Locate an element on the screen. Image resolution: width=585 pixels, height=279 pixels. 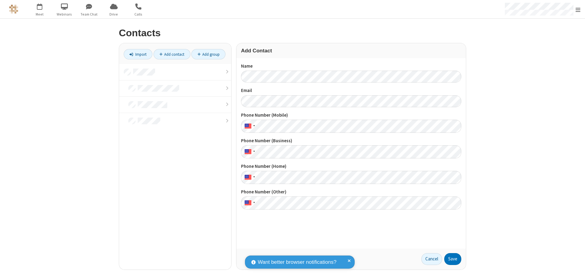
label: Phone Number (Other) is located at coordinates (351, 192).